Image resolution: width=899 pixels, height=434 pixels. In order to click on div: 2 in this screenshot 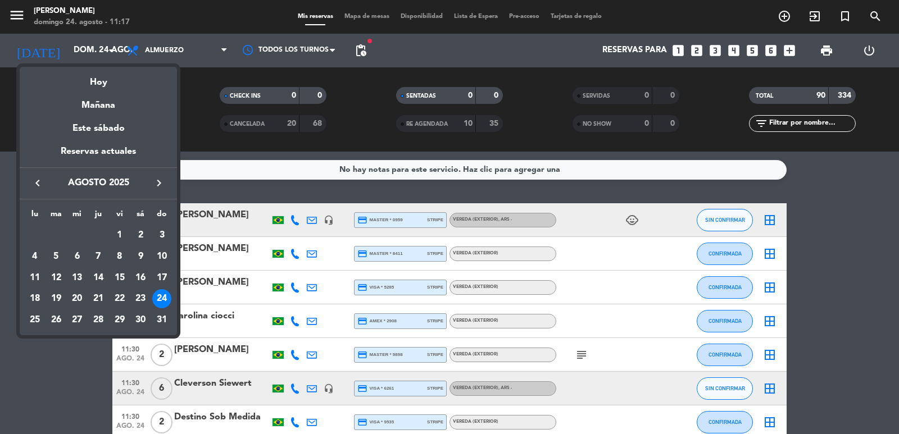, I will do `click(140, 235)`.